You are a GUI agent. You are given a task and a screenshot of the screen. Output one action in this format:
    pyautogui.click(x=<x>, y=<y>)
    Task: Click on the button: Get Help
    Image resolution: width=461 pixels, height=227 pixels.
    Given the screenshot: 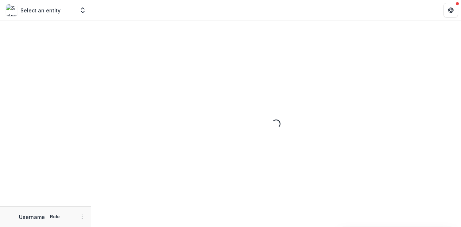 What is the action you would take?
    pyautogui.click(x=451, y=10)
    